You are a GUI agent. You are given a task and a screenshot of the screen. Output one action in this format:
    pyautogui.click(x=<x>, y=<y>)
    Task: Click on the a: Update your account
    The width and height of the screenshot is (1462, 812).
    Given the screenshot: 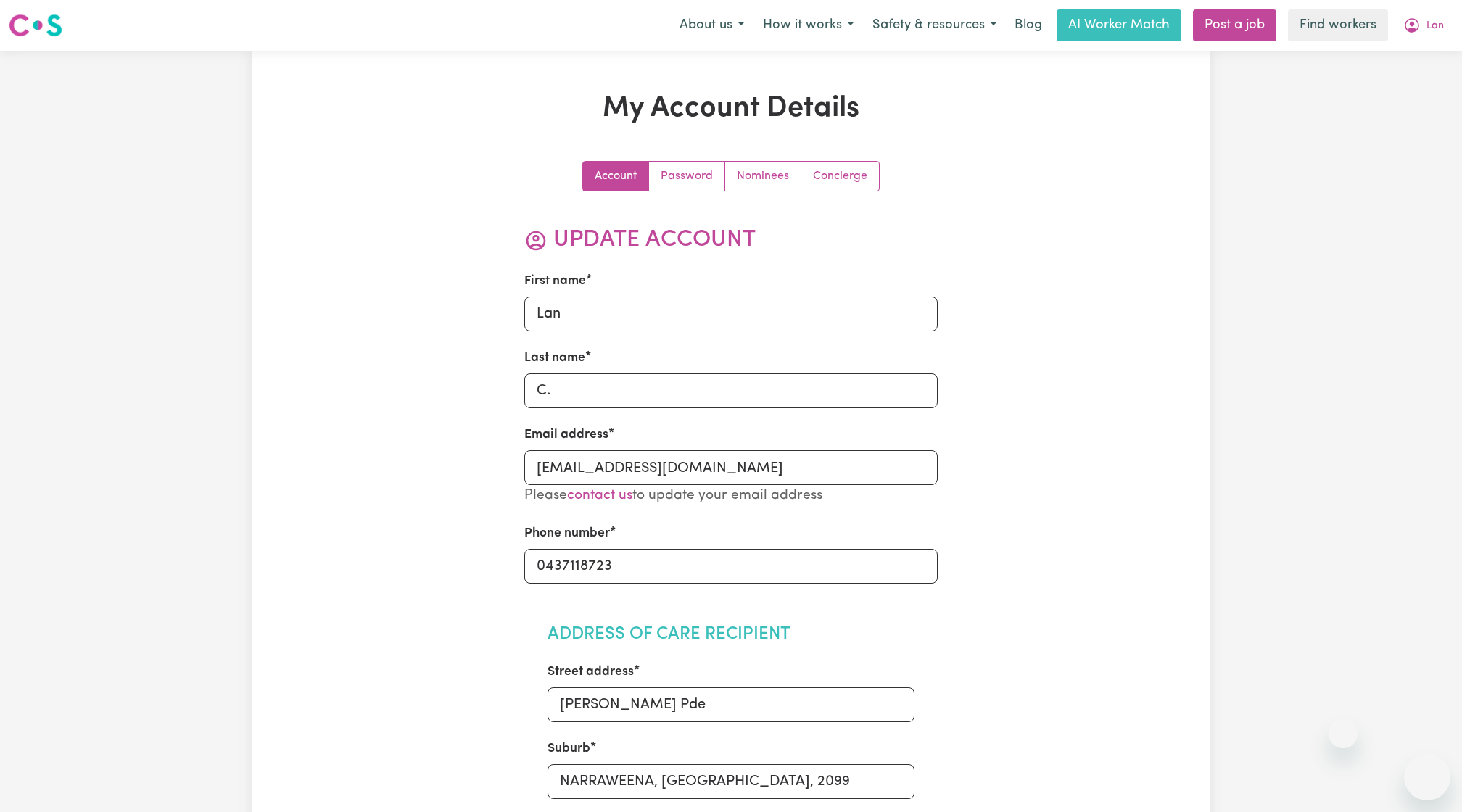 What is the action you would take?
    pyautogui.click(x=615, y=176)
    